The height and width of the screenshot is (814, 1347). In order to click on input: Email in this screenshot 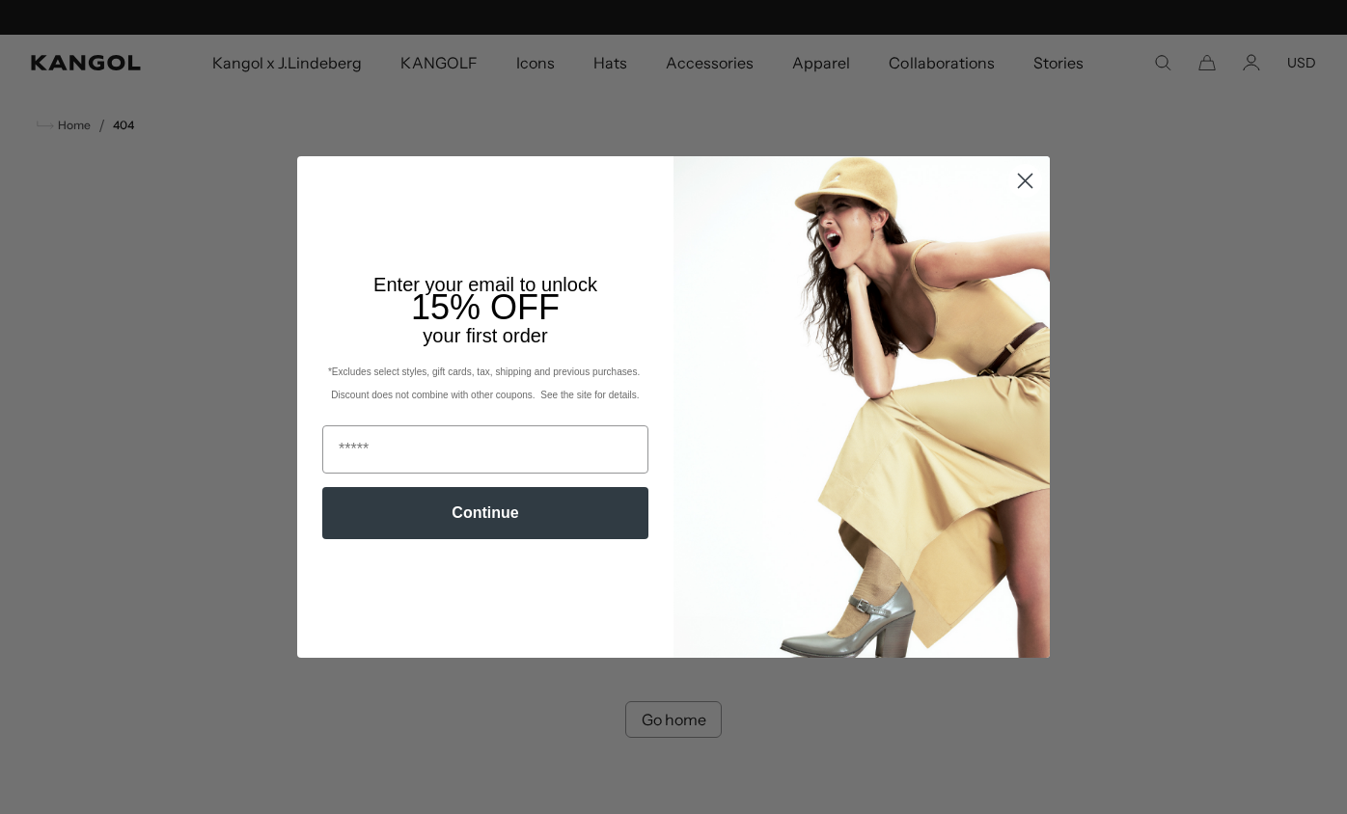, I will do `click(485, 450)`.